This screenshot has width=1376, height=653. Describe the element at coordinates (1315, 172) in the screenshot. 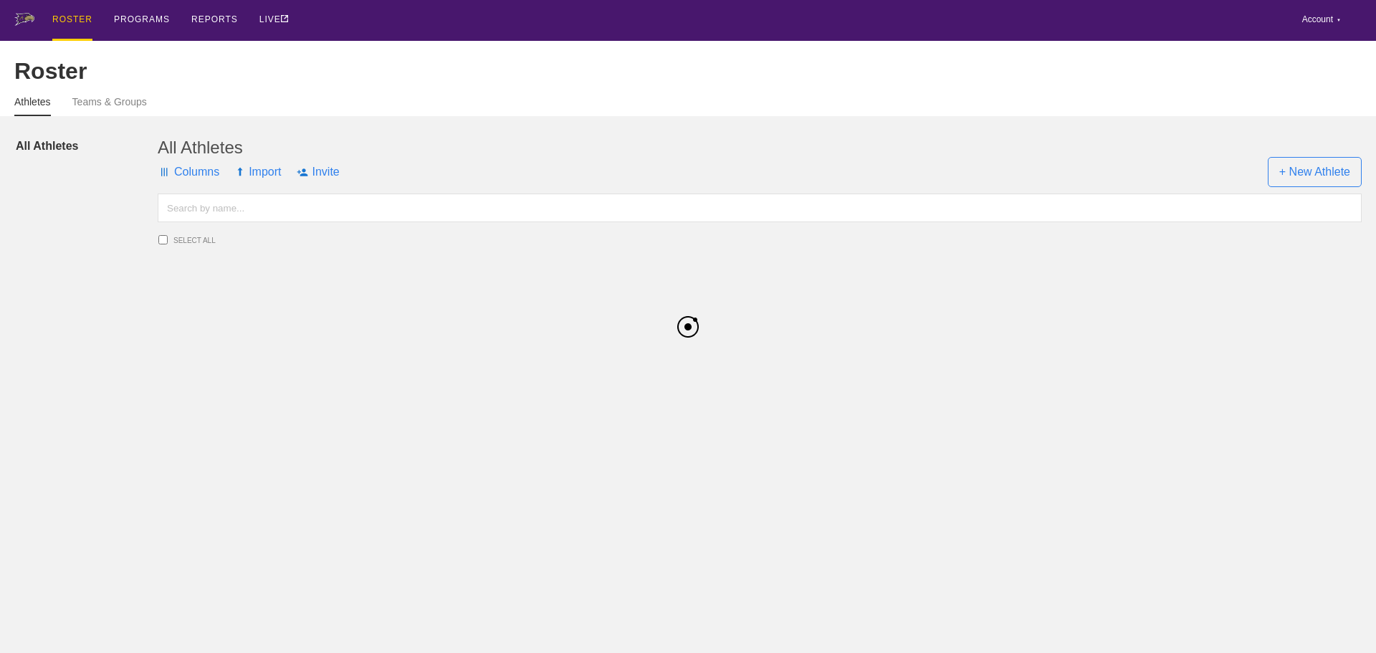

I see `span: + New Athlete` at that location.